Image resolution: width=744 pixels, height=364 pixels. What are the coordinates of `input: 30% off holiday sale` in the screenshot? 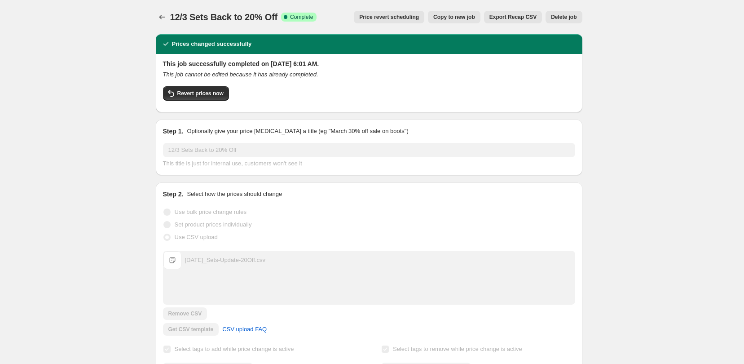 It's located at (369, 150).